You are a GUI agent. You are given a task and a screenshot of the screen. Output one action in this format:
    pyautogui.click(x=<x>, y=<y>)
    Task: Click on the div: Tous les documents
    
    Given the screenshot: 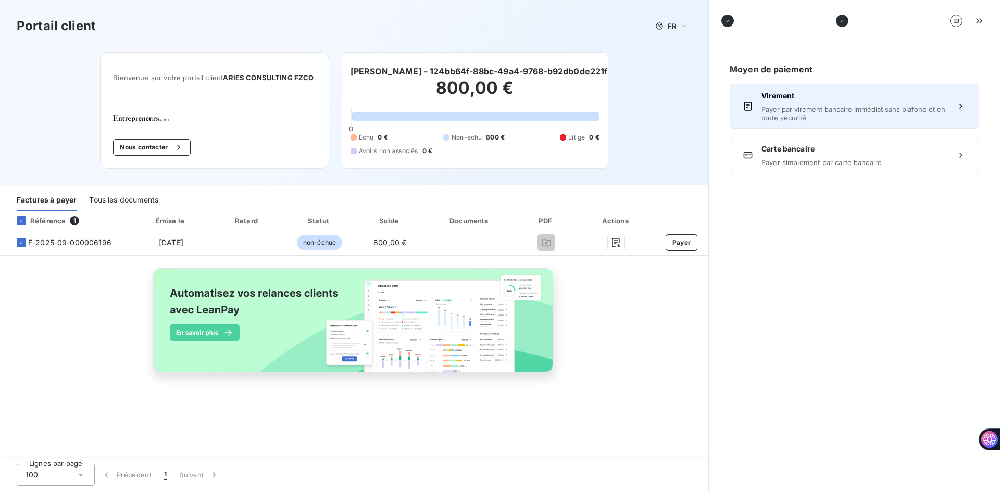 What is the action you would take?
    pyautogui.click(x=123, y=201)
    